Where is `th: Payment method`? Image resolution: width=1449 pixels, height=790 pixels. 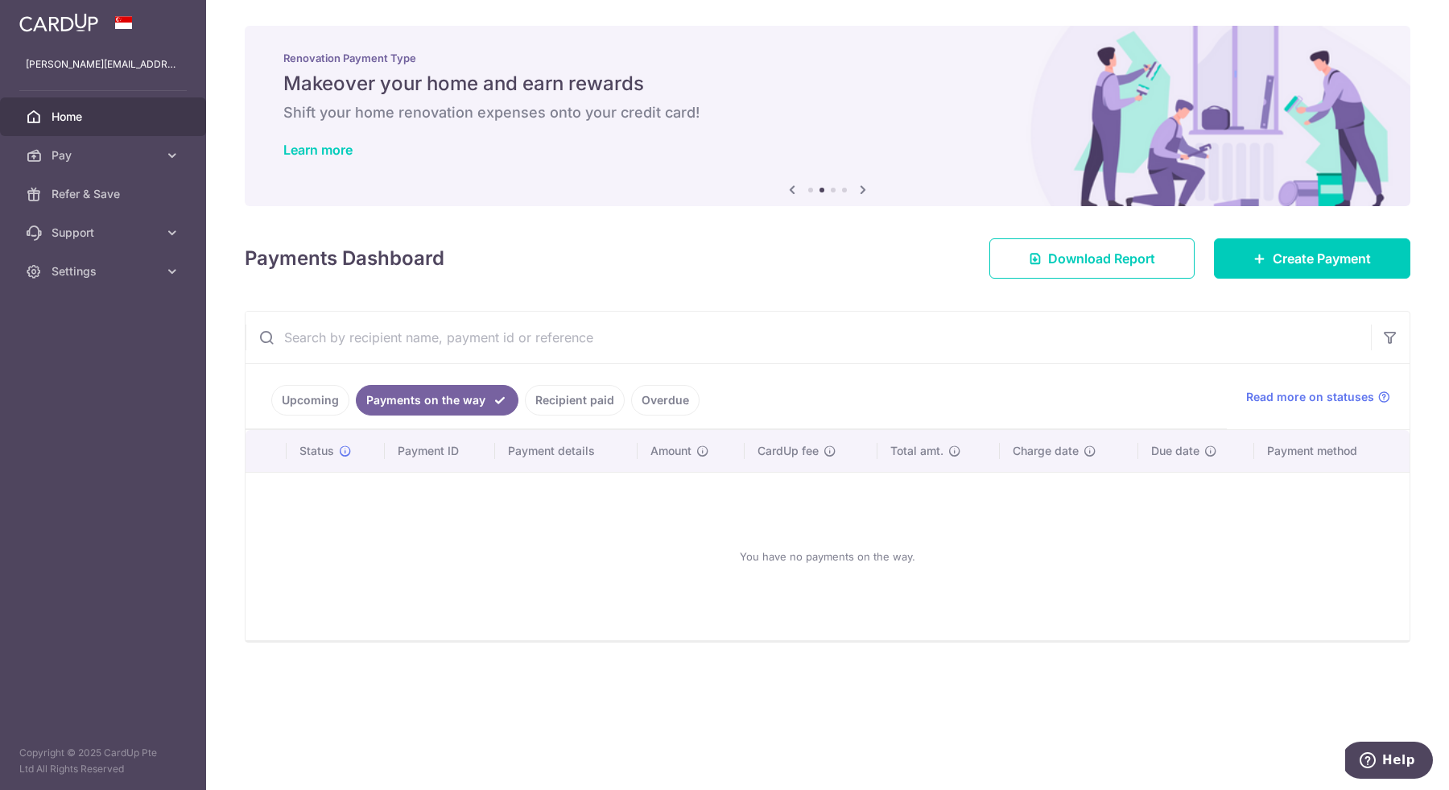
th: Payment method is located at coordinates (1332, 451).